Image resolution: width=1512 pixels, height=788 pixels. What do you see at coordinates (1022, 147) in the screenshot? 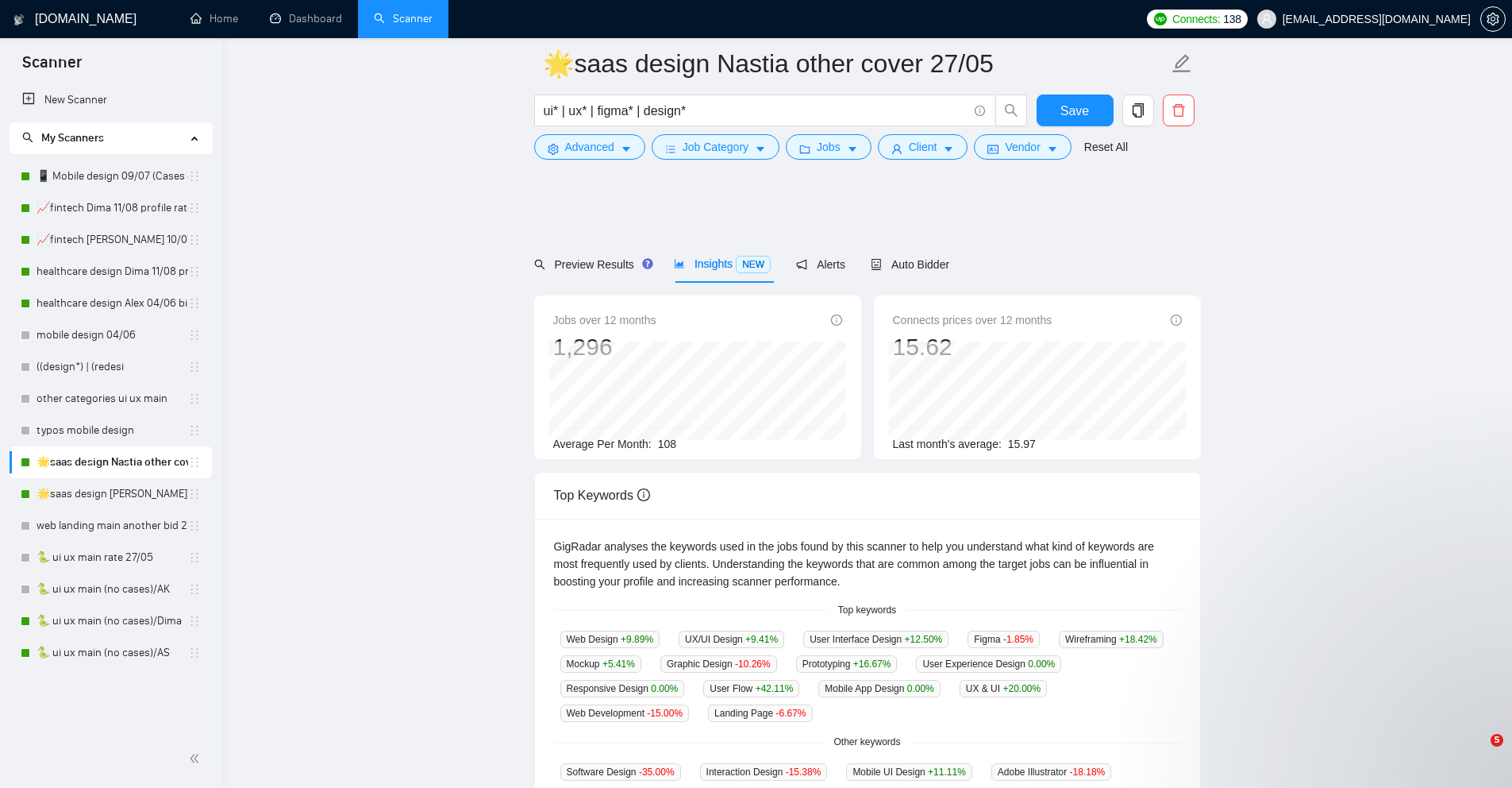
I see `span: Vendor` at bounding box center [1022, 147].